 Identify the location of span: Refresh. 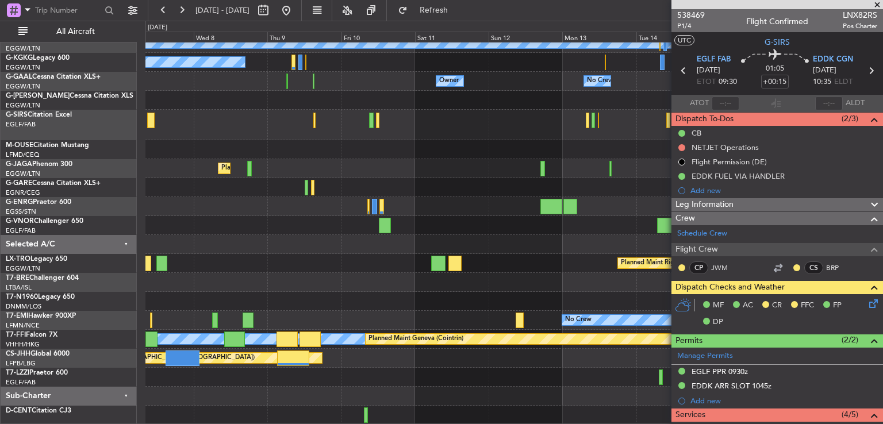
(434, 10).